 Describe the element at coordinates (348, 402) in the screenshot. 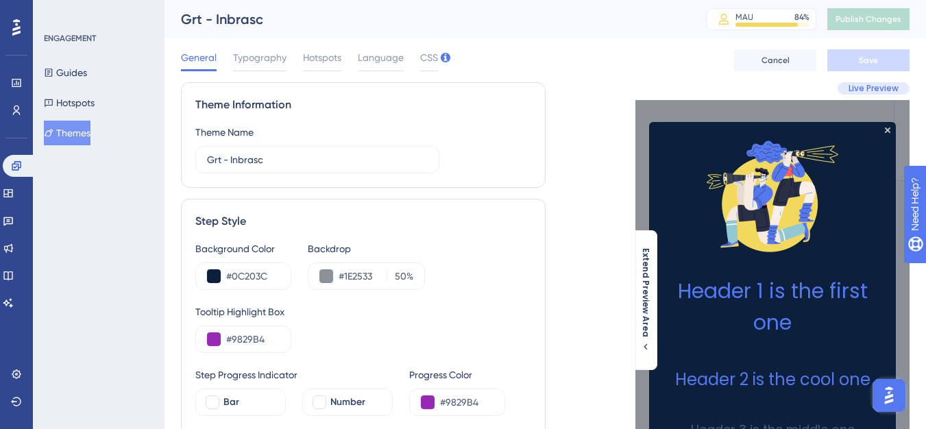

I see `span: Number` at that location.